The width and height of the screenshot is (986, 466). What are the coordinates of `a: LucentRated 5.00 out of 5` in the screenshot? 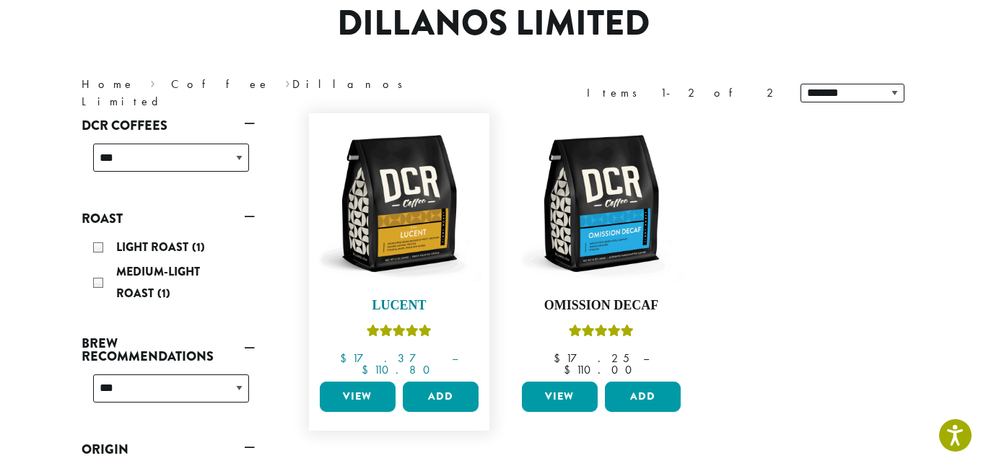 It's located at (399, 248).